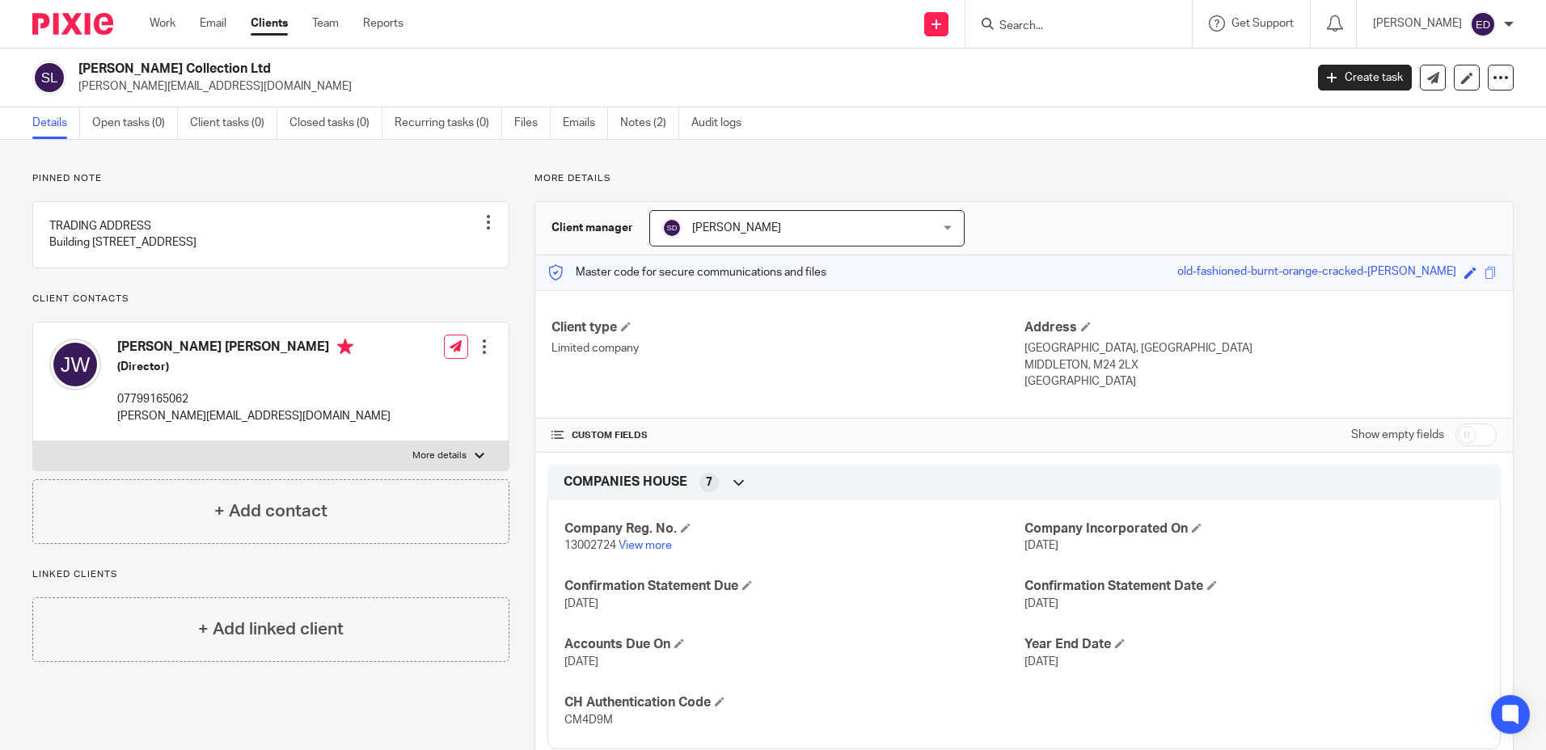  Describe the element at coordinates (788, 328) in the screenshot. I see `h4: Client type` at that location.